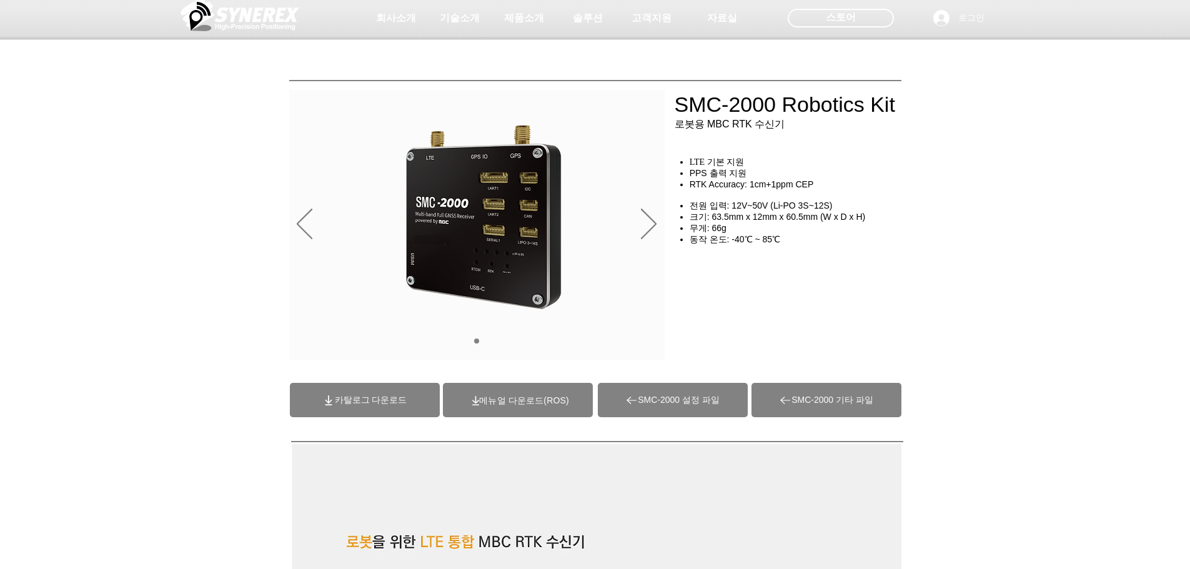 The width and height of the screenshot is (1190, 569). I want to click on a: 기술소개, so click(460, 18).